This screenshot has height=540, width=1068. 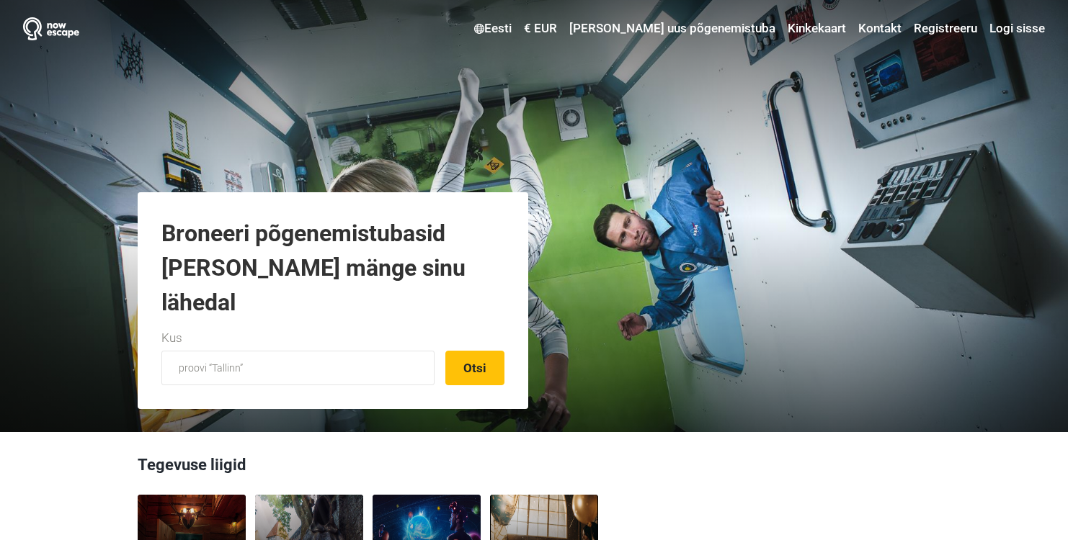 What do you see at coordinates (816, 29) in the screenshot?
I see `a: Kinkekaart` at bounding box center [816, 29].